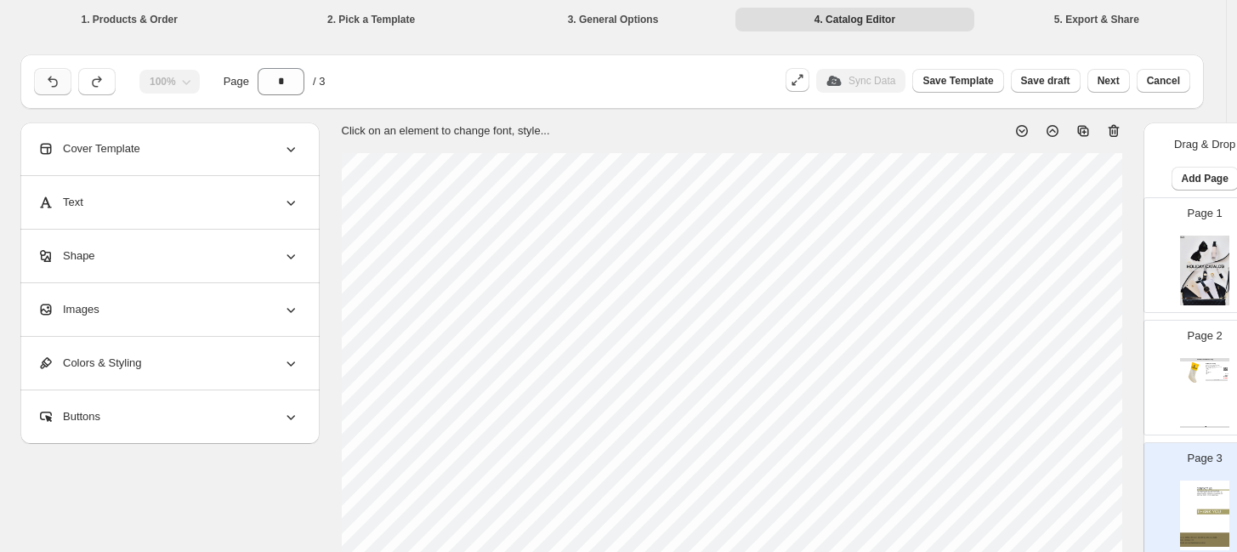 The width and height of the screenshot is (1237, 552). Describe the element at coordinates (1213, 374) in the screenshot. I see `div: Novelties` at that location.